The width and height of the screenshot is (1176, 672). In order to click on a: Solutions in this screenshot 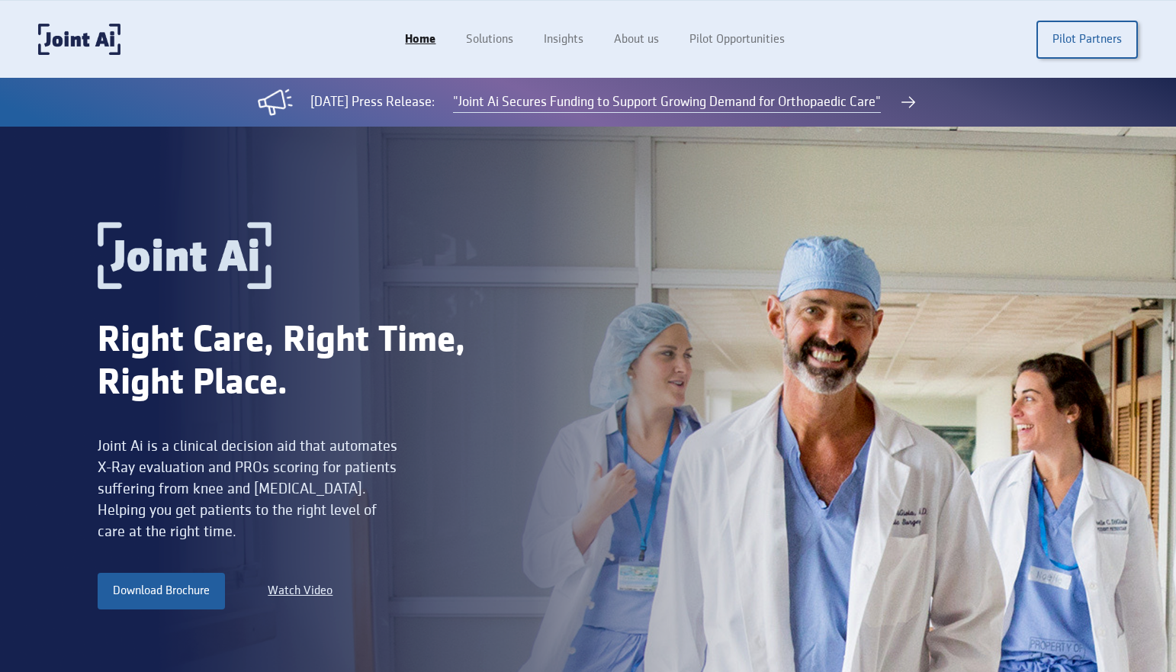, I will do `click(489, 40)`.